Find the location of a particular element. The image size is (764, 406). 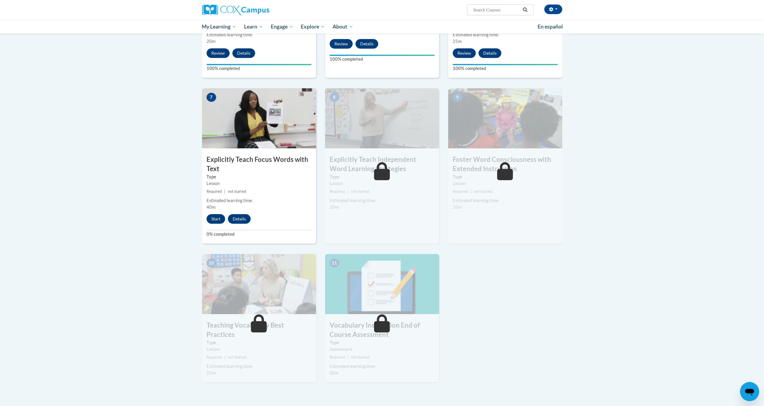

span: 7 is located at coordinates (211, 97).